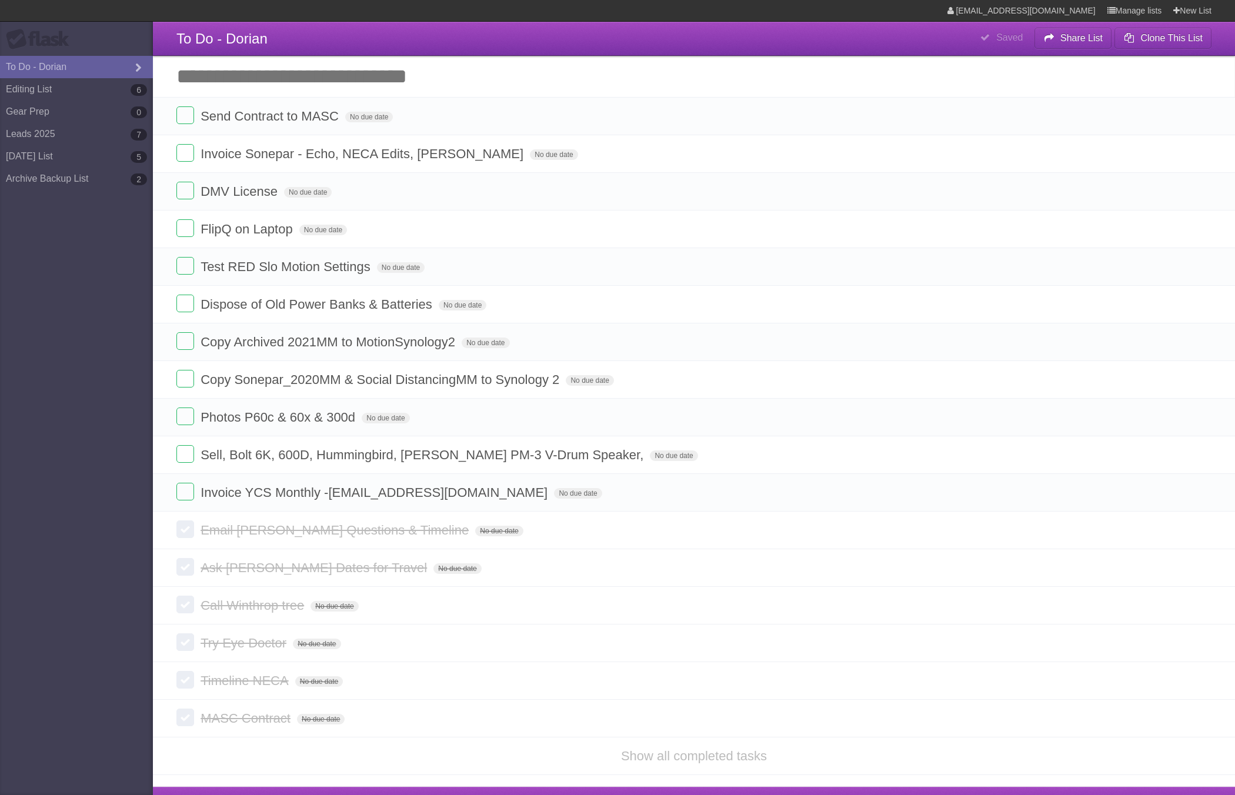  What do you see at coordinates (139, 90) in the screenshot?
I see `b: 6` at bounding box center [139, 90].